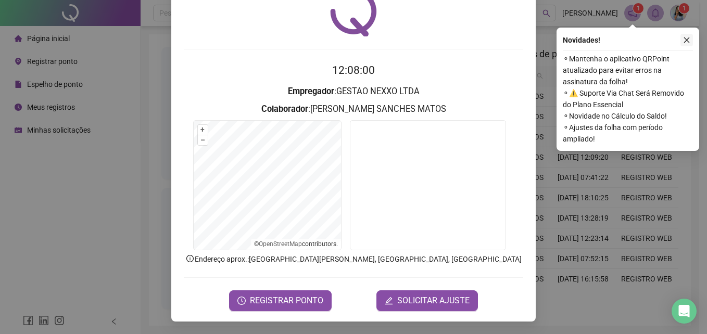 The width and height of the screenshot is (707, 334). I want to click on li: © contributors., so click(296, 244).